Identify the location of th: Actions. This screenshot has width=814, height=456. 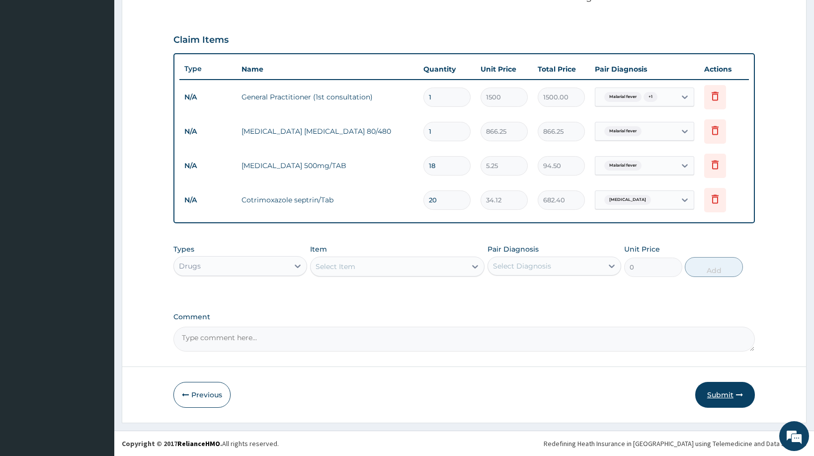
(724, 69).